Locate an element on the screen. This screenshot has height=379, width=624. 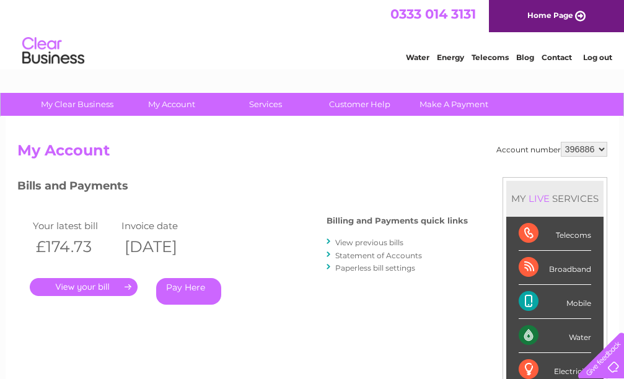
a: Log out is located at coordinates (597, 57).